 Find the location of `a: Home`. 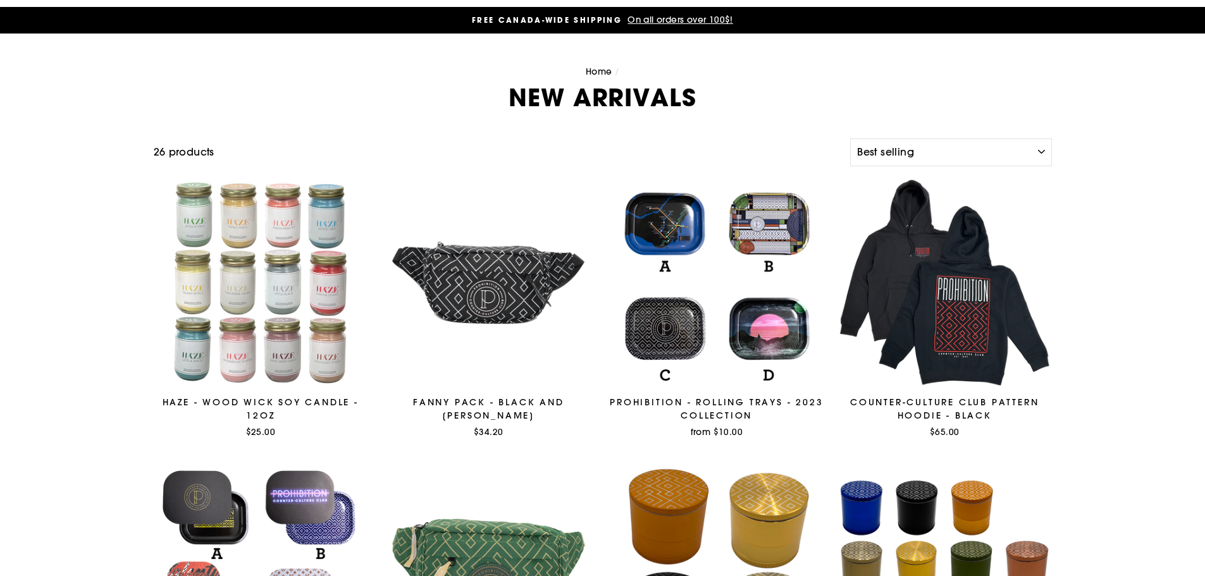

a: Home is located at coordinates (599, 71).